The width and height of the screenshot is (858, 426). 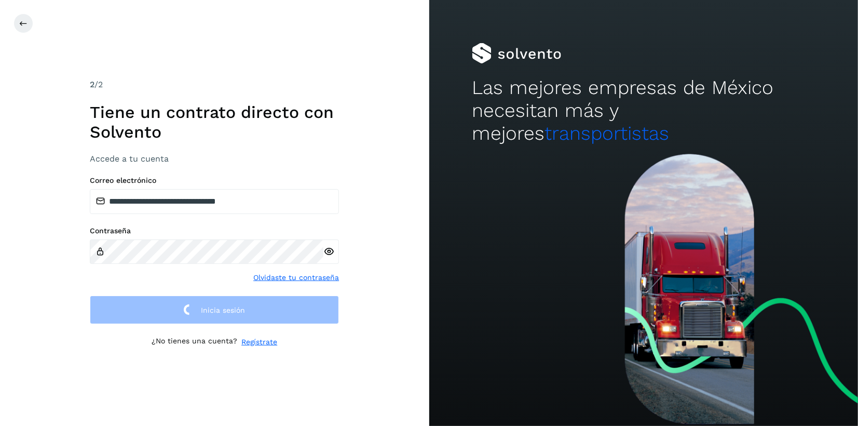 What do you see at coordinates (214, 231) in the screenshot?
I see `label: Contraseña` at bounding box center [214, 231].